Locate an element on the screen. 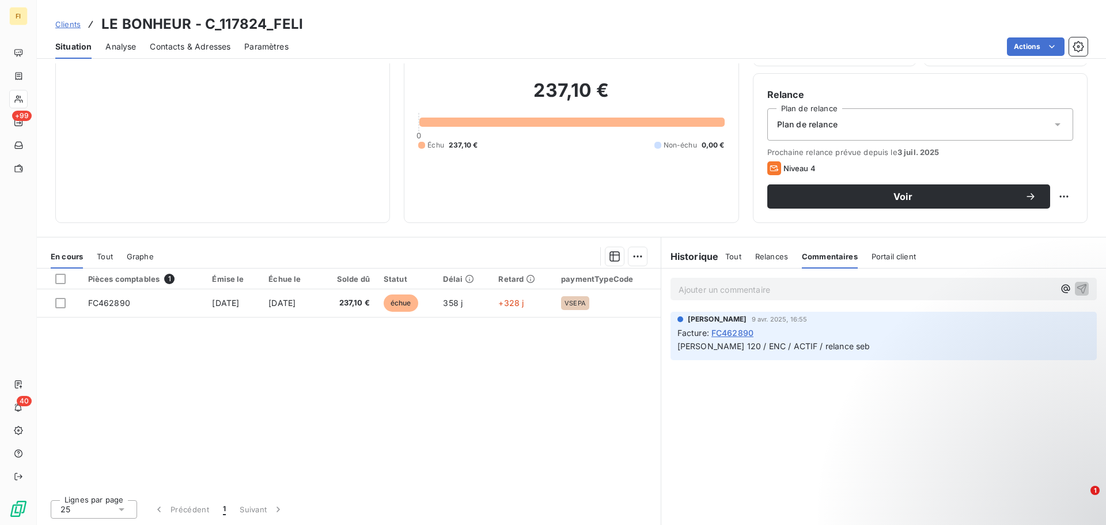  span: 9 avr. 2025, 16:55 is located at coordinates (780, 319).